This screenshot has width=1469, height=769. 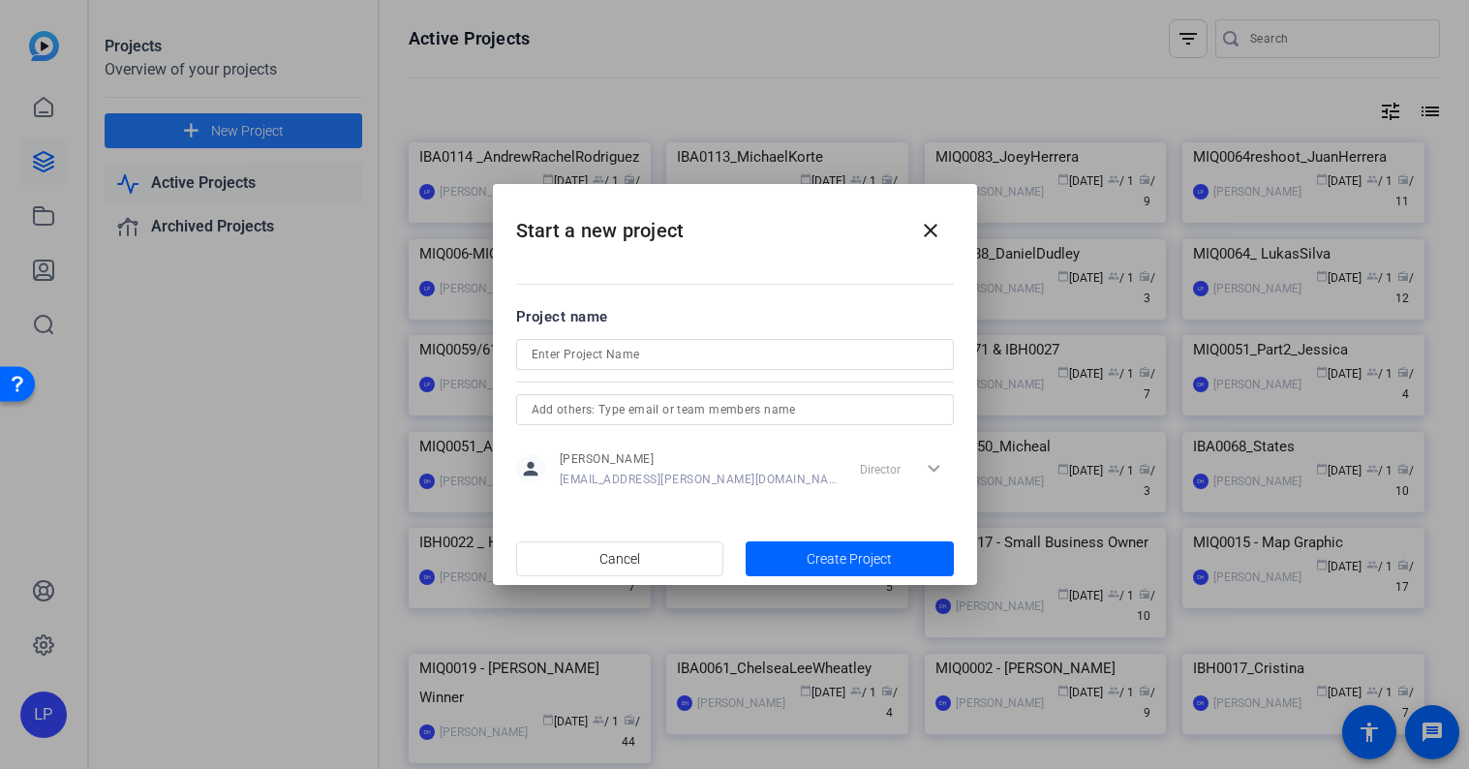 What do you see at coordinates (620, 559) in the screenshot?
I see `span: Cancel` at bounding box center [620, 559].